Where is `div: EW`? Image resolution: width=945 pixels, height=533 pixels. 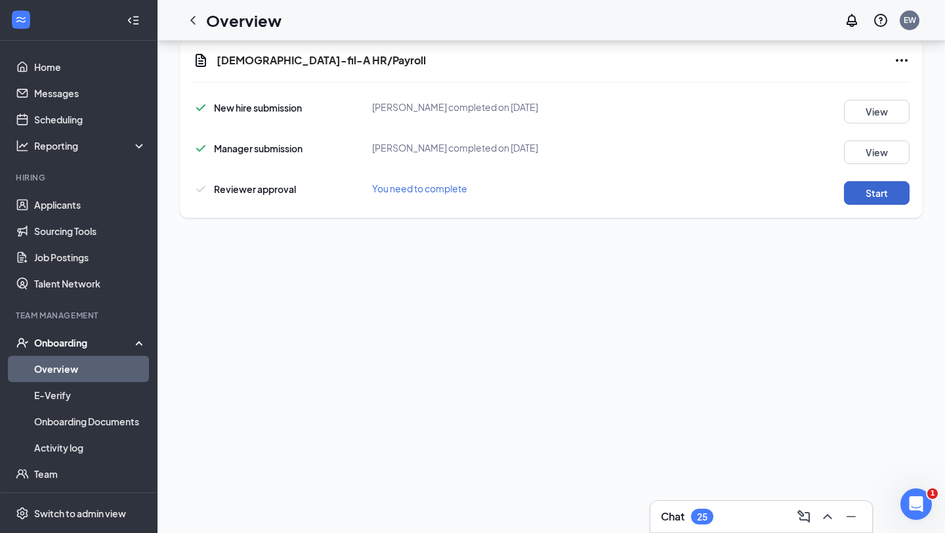
div: EW is located at coordinates (910, 20).